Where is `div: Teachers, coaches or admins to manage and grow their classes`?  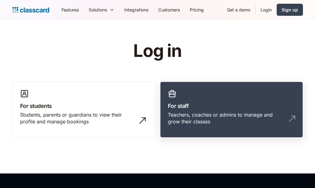
div: Teachers, coaches or admins to manage and grow their classes is located at coordinates (226, 118).